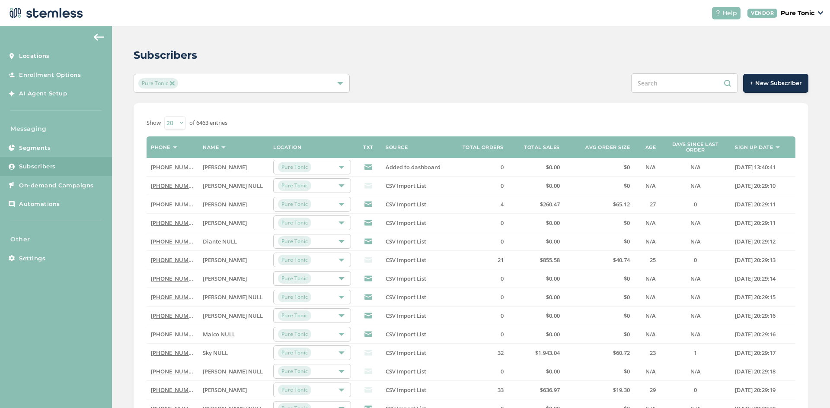  What do you see at coordinates (32, 259) in the screenshot?
I see `span: Settings` at bounding box center [32, 259].